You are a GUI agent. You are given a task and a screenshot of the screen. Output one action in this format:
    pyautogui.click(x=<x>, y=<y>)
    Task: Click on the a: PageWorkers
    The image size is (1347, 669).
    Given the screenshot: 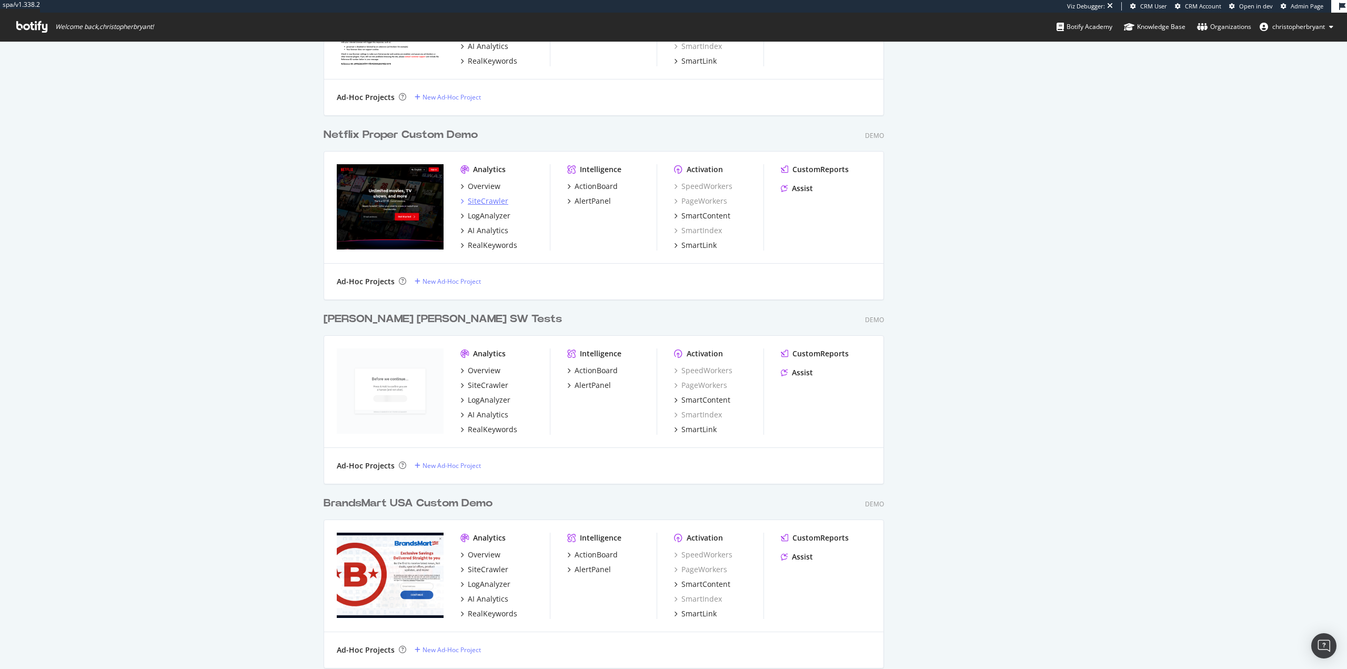 What is the action you would take?
    pyautogui.click(x=700, y=569)
    